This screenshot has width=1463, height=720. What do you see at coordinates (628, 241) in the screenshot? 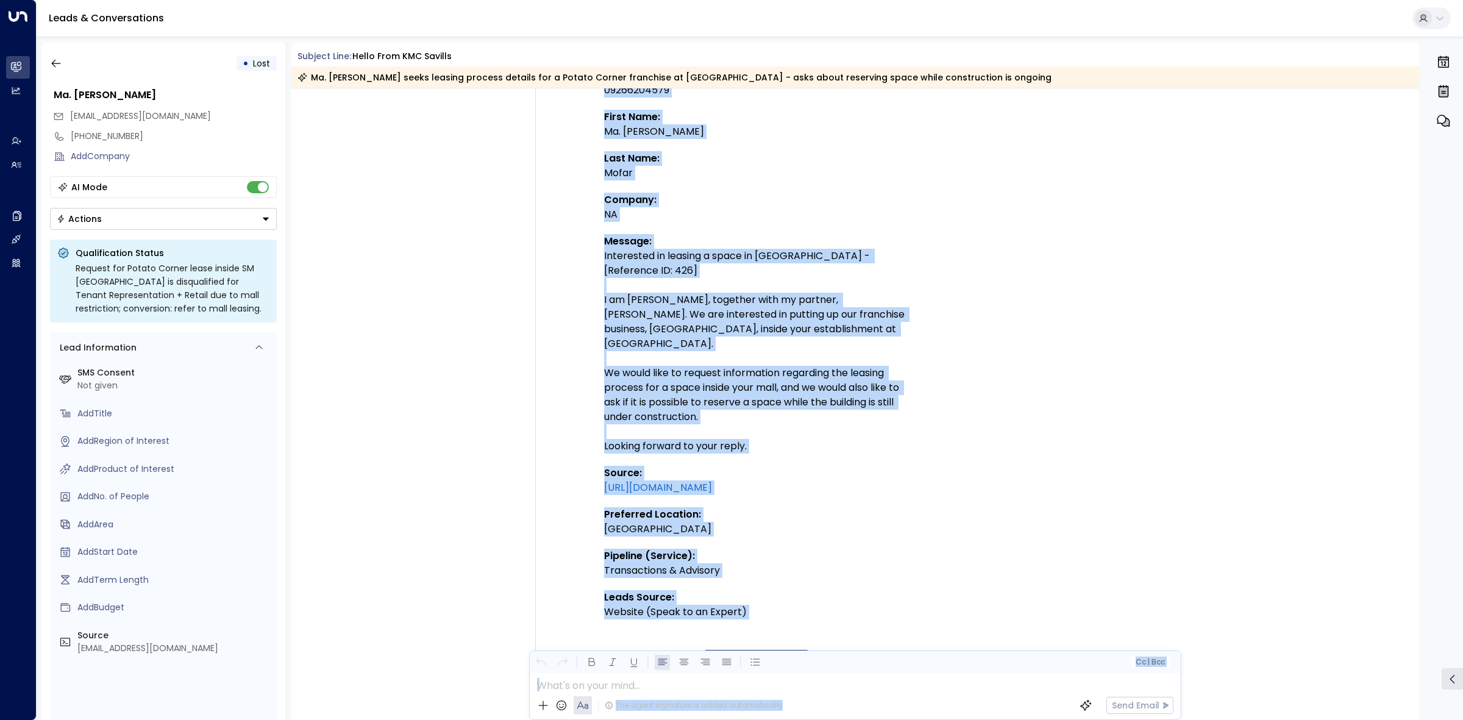
I see `strong: Message:` at bounding box center [628, 241].